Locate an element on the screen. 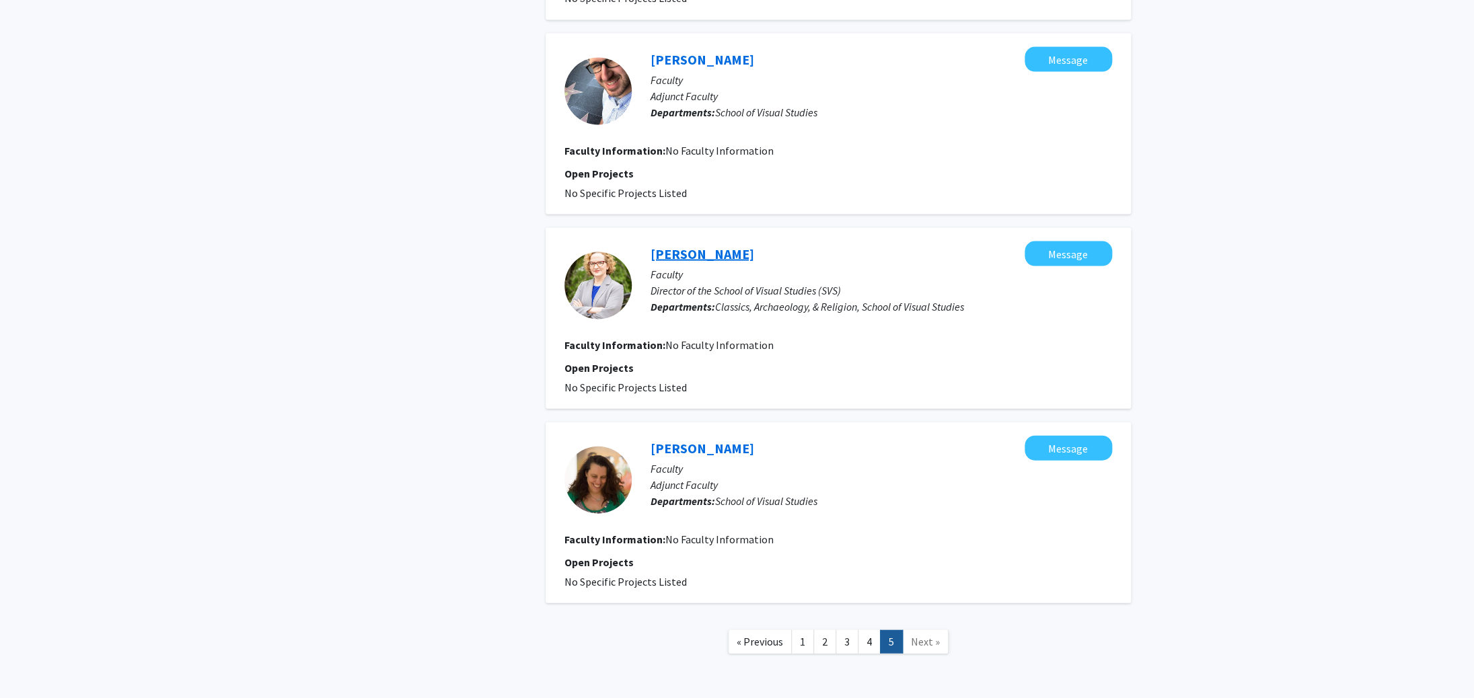 The image size is (1474, 698). a: Next Page is located at coordinates (925, 641).